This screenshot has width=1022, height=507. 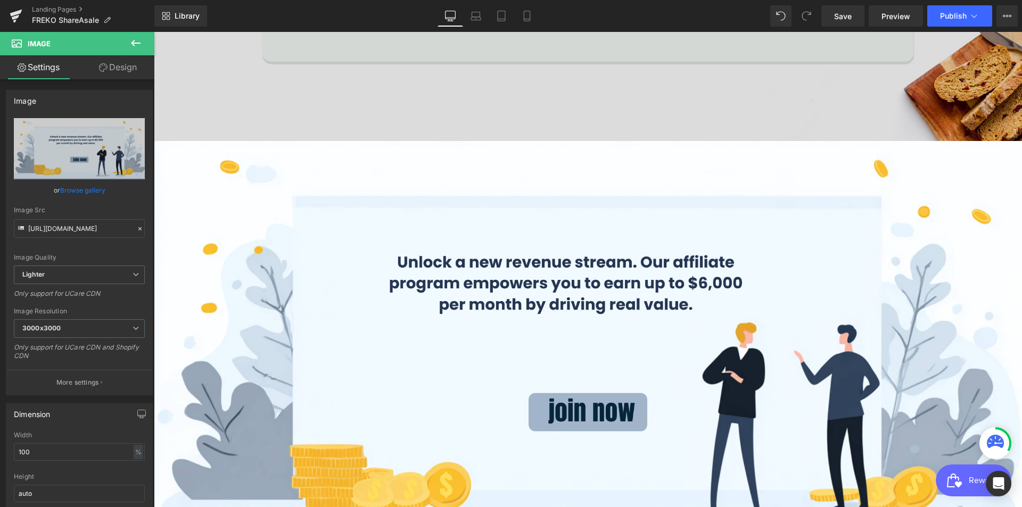 What do you see at coordinates (960, 16) in the screenshot?
I see `button: Publish` at bounding box center [960, 16].